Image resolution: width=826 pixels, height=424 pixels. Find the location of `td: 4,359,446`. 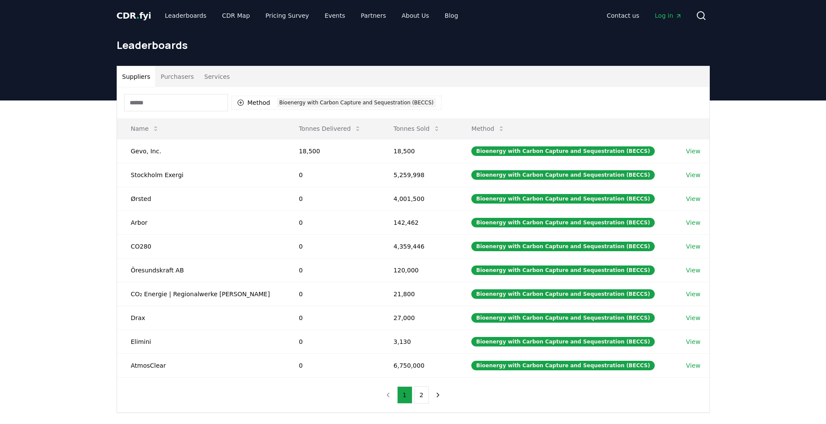

td: 4,359,446 is located at coordinates (419, 246).